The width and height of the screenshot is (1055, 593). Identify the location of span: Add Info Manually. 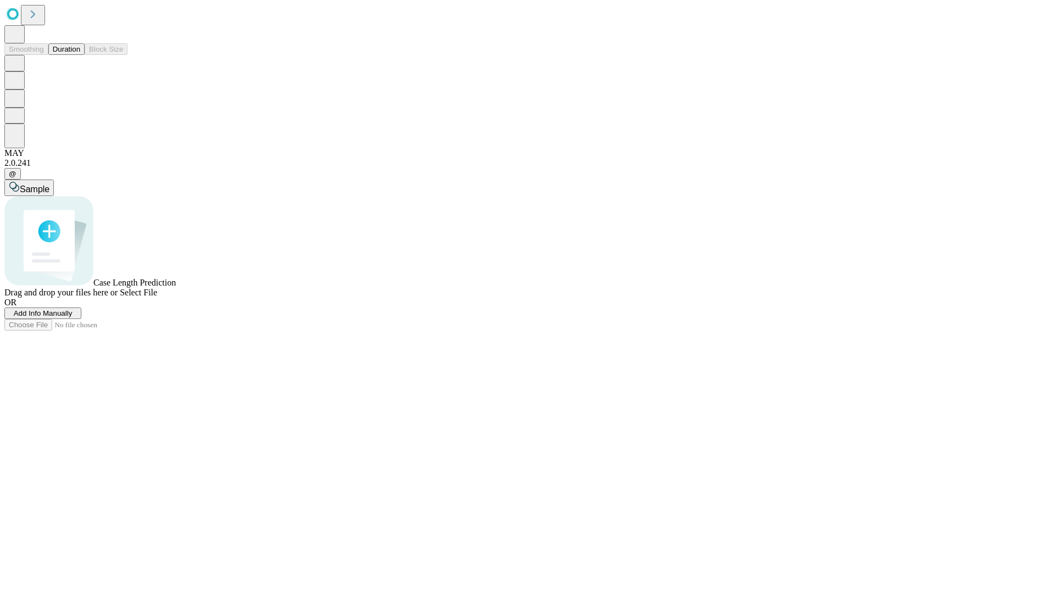
(43, 313).